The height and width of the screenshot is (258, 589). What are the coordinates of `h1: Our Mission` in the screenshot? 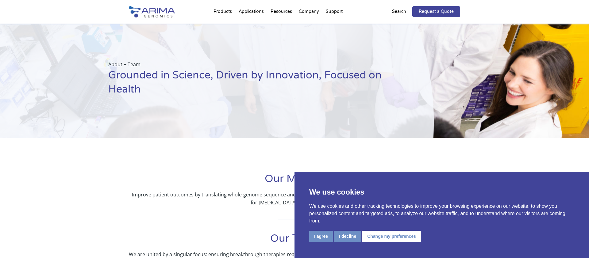 It's located at (294, 181).